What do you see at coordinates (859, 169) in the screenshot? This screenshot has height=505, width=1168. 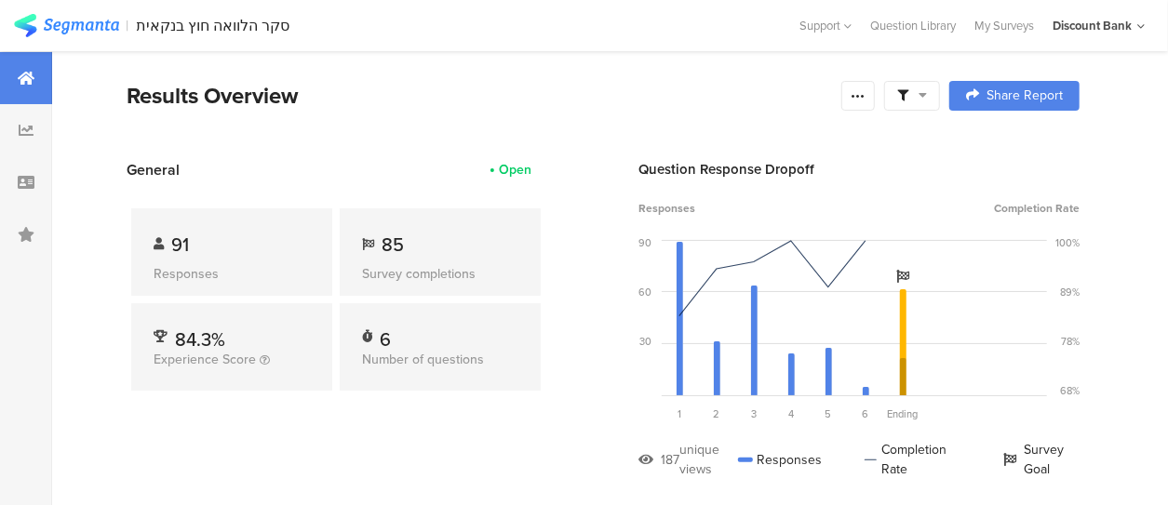 I see `div: Question Response Dropoff` at bounding box center [859, 169].